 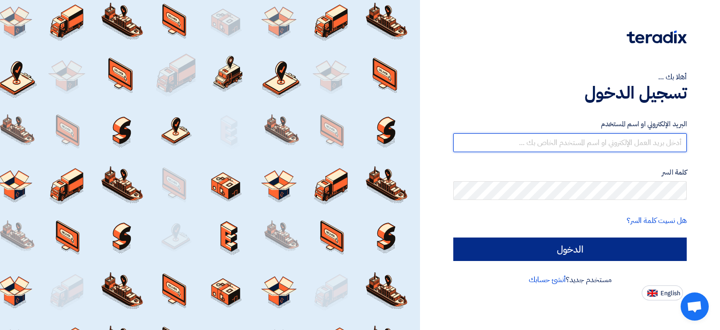 What do you see at coordinates (670, 293) in the screenshot?
I see `span: English` at bounding box center [670, 293].